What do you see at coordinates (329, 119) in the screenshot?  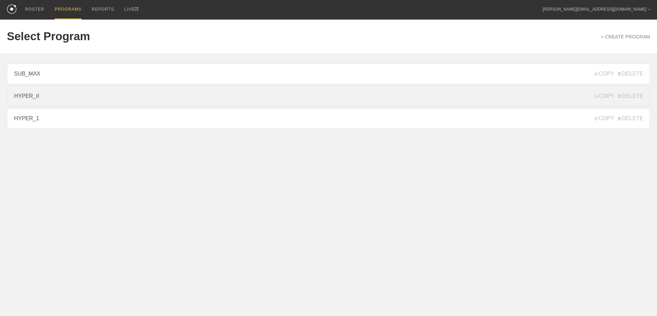 I see `a: HYPER_1` at bounding box center [329, 119].